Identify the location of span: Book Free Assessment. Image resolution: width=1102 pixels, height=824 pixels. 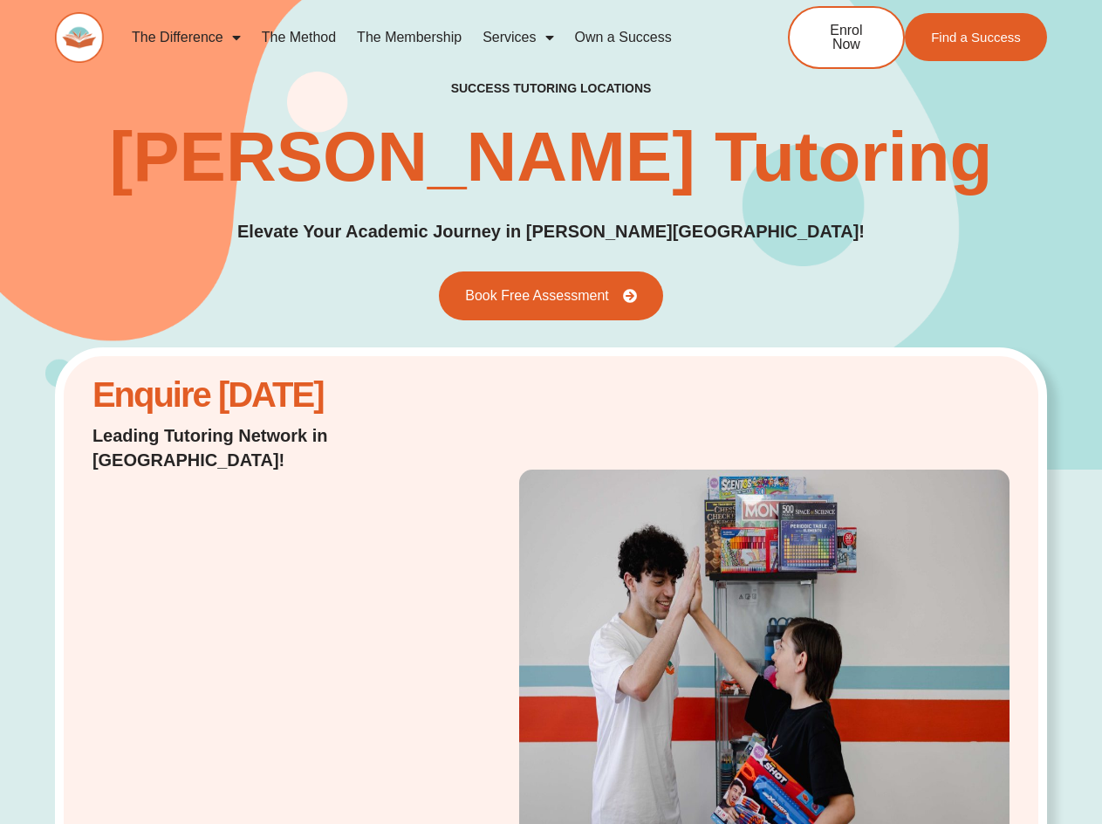
(537, 296).